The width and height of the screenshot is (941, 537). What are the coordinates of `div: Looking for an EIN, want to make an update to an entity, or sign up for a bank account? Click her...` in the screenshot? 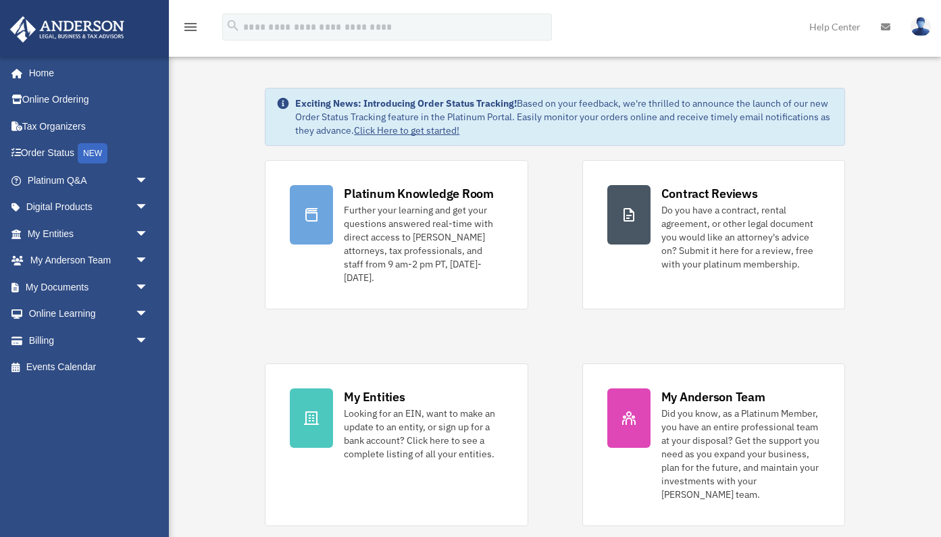 It's located at (423, 434).